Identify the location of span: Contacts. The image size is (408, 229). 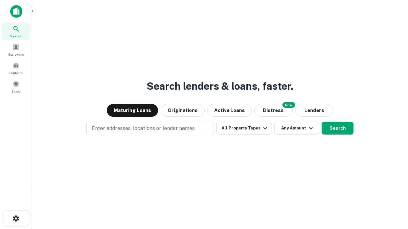
(16, 73).